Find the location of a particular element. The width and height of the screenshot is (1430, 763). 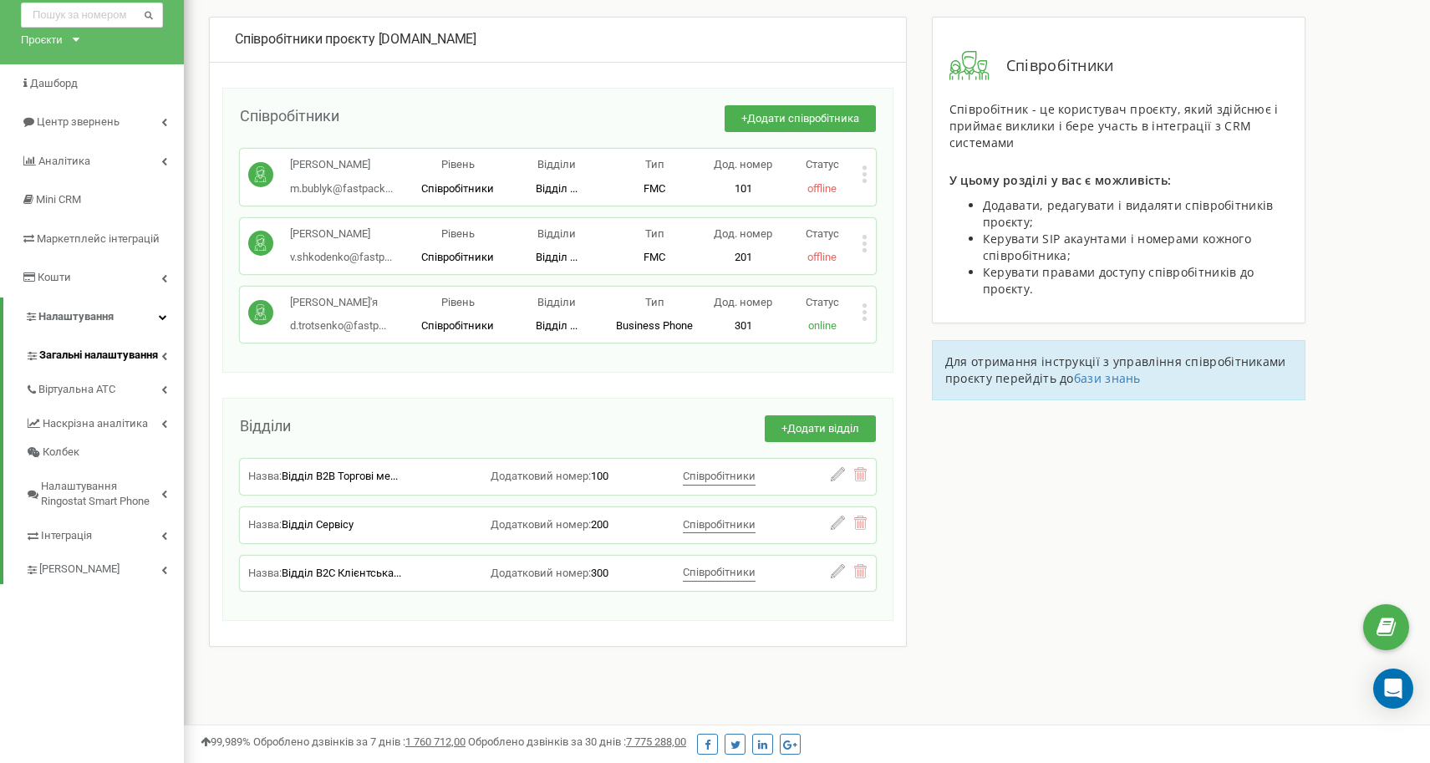

span: Колбек is located at coordinates (61, 452).